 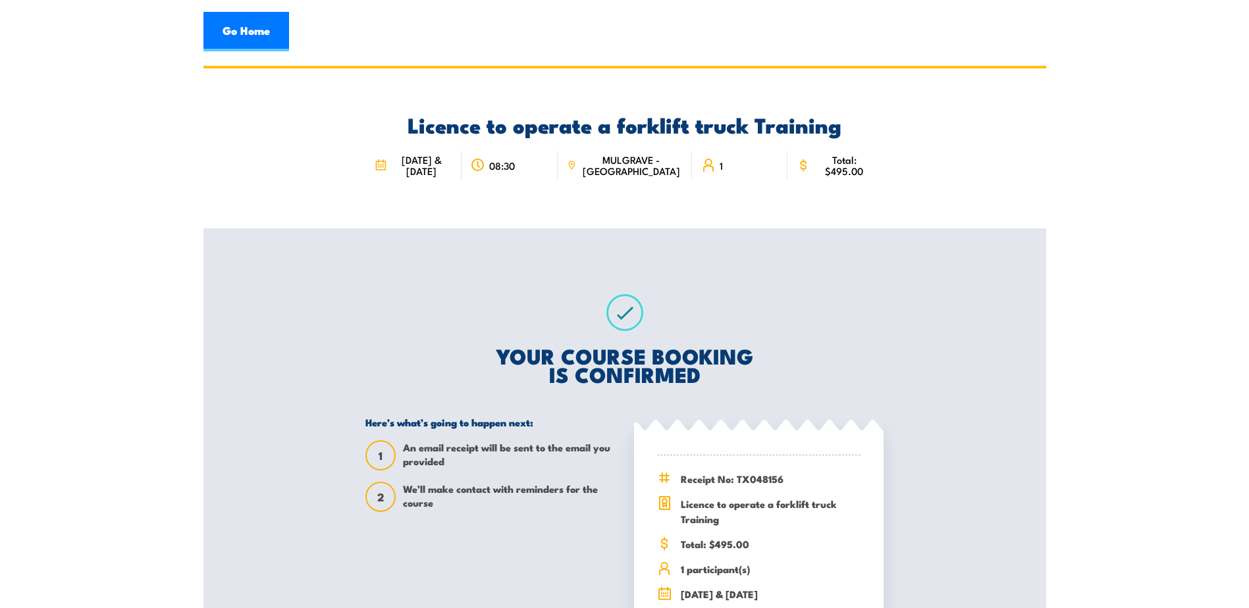 I want to click on h2: Licence to operate a forklift truck Training, so click(x=624, y=124).